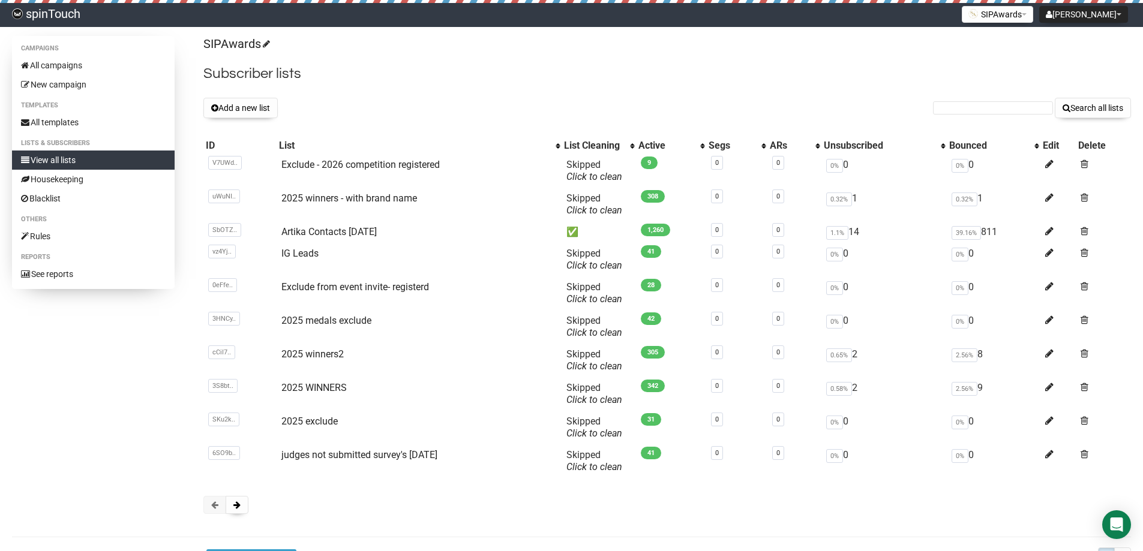 This screenshot has width=1143, height=551. I want to click on a: Rules, so click(93, 236).